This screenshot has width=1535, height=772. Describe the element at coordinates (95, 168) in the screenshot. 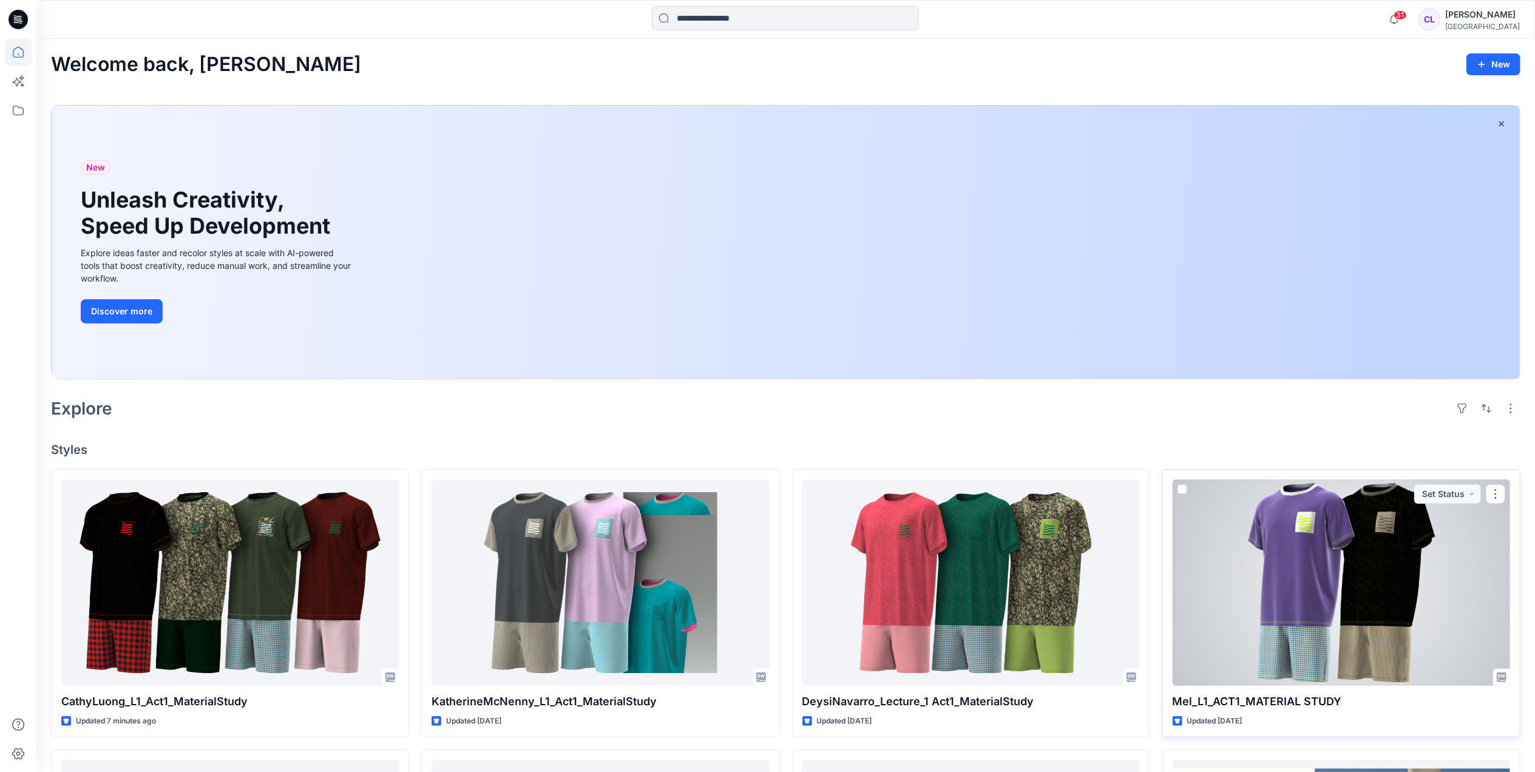

I see `span: New` at that location.